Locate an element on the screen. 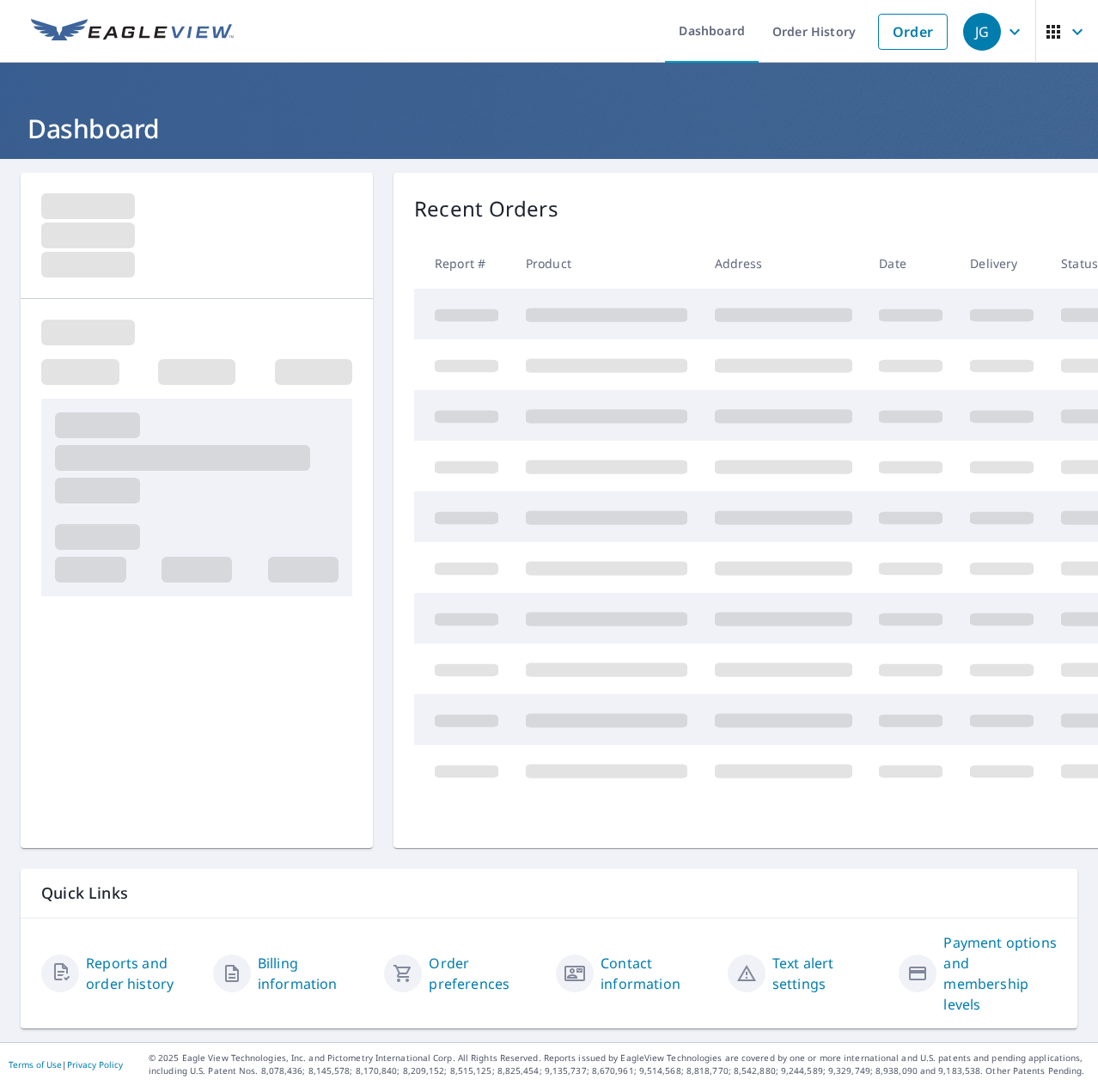  p: Recent Orders is located at coordinates (486, 209).